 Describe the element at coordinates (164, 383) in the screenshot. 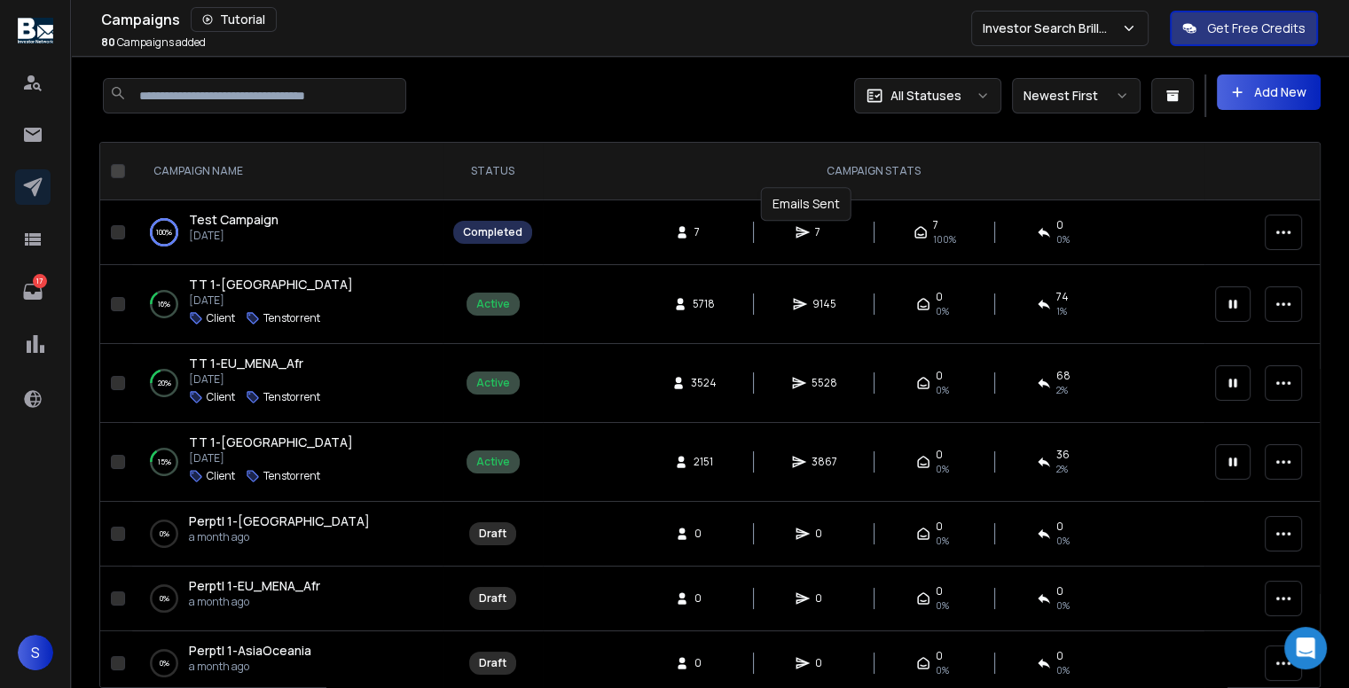

I see `p: 20 %` at that location.